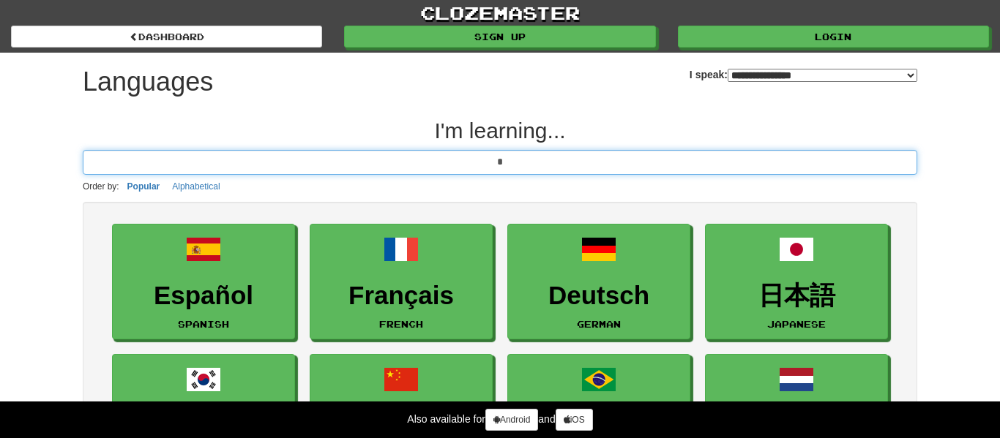 Image resolution: width=1000 pixels, height=438 pixels. I want to click on small: Spanish, so click(203, 324).